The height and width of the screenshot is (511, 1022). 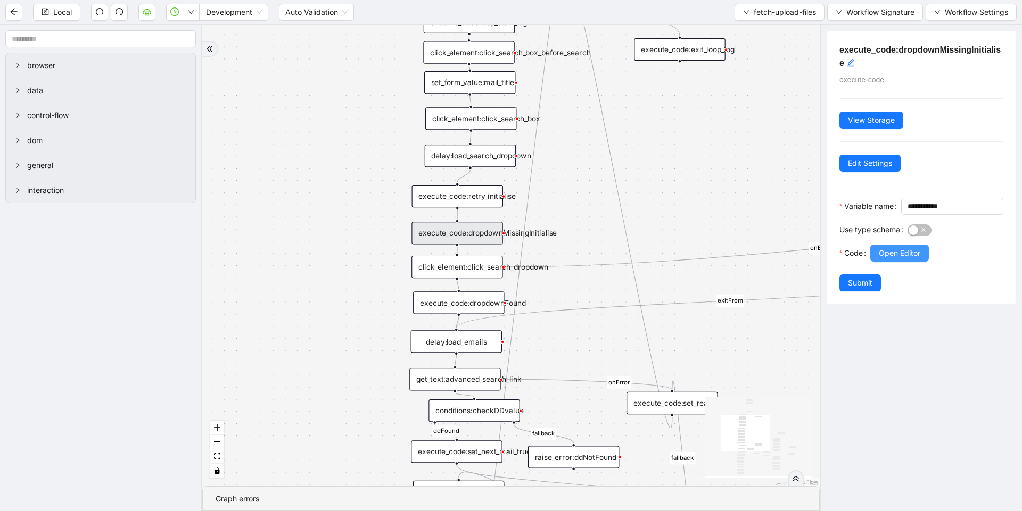 I want to click on g: Edge from click_element:click_search_box to delay:load_search_dropdown, so click(x=470, y=137).